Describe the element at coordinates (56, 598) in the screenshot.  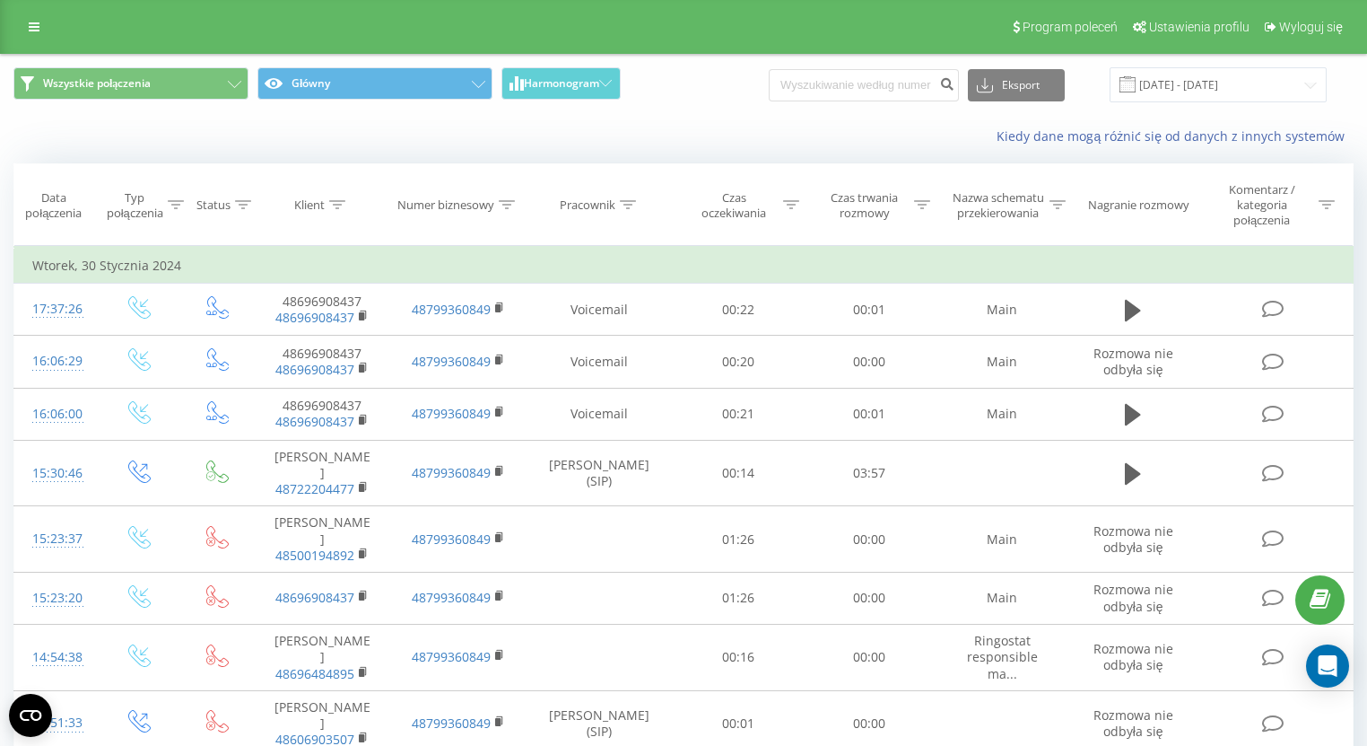
I see `div: 15:23:20` at that location.